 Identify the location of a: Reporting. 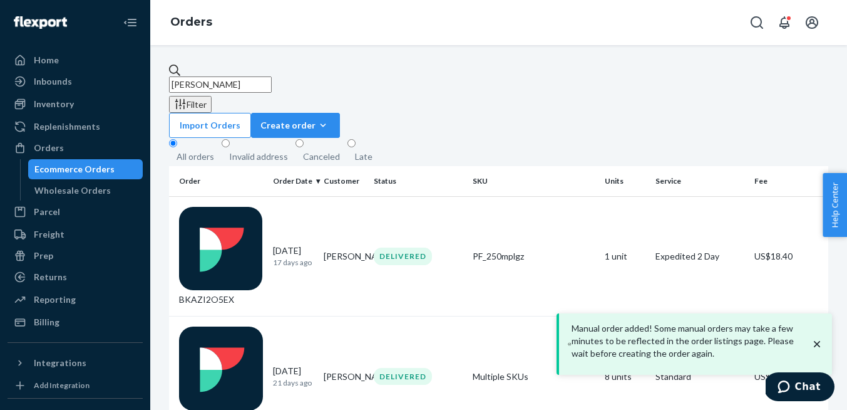
(75, 299).